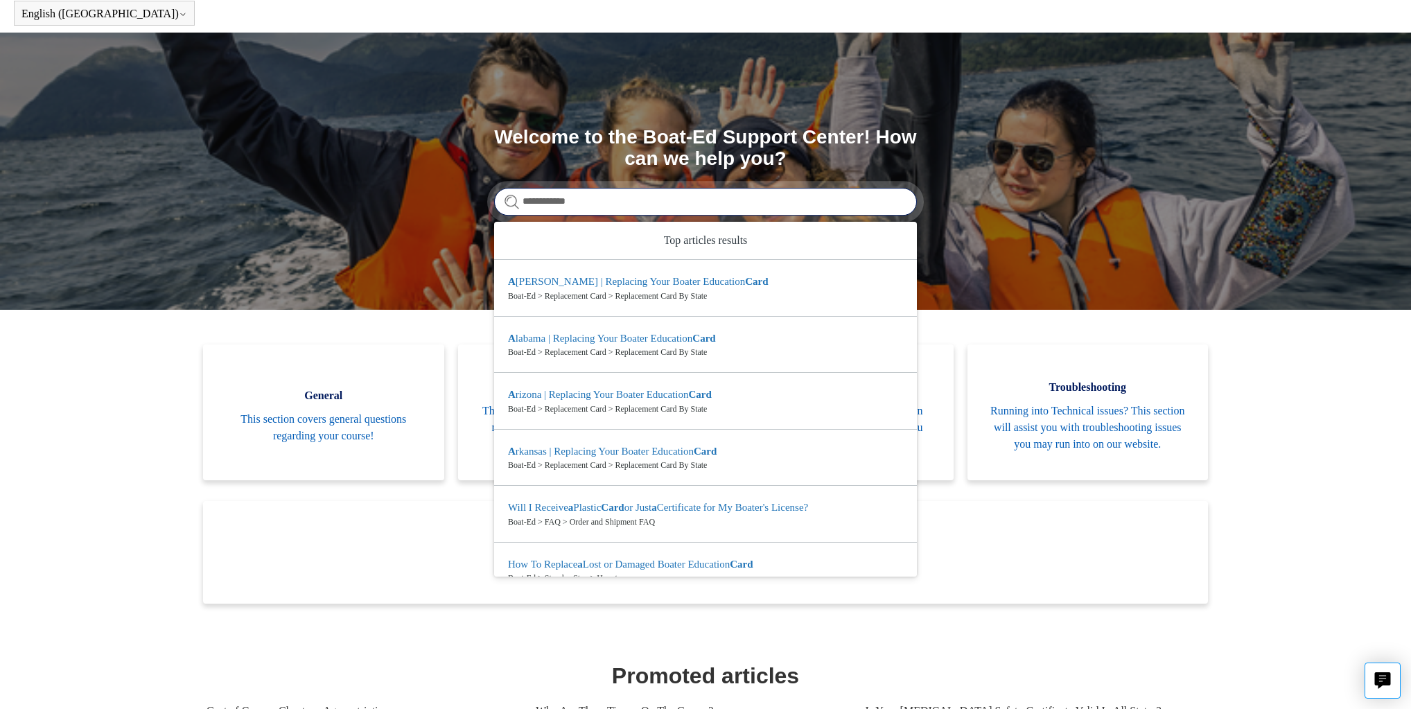 This screenshot has height=709, width=1411. Describe the element at coordinates (1383, 681) in the screenshot. I see `div: Live chat` at that location.